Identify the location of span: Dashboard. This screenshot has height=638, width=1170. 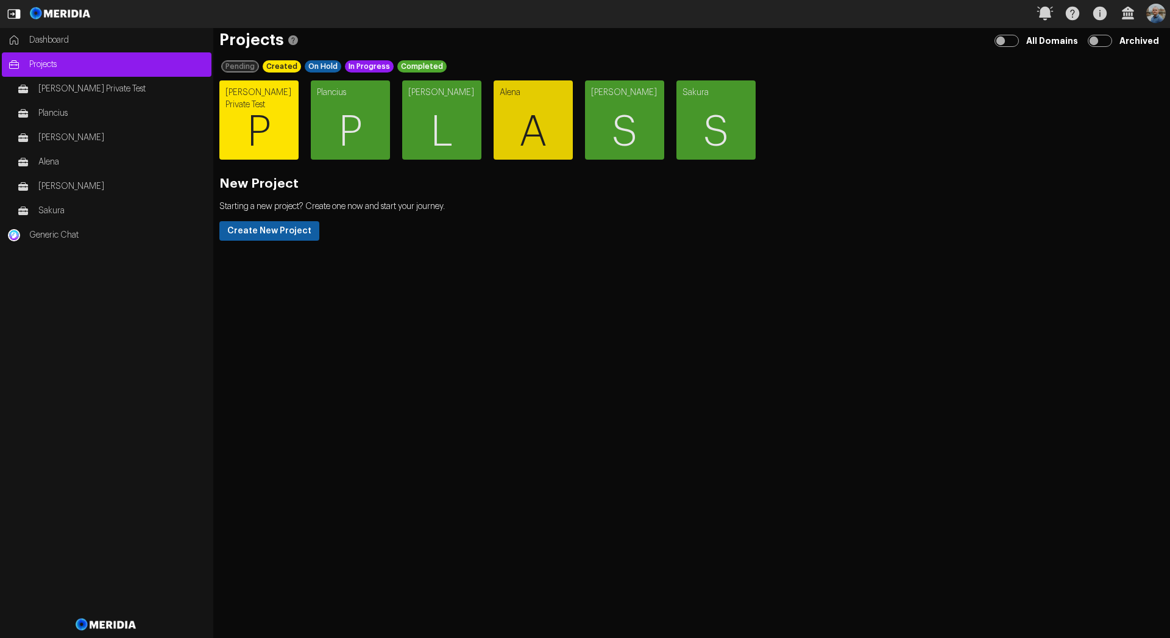
(117, 40).